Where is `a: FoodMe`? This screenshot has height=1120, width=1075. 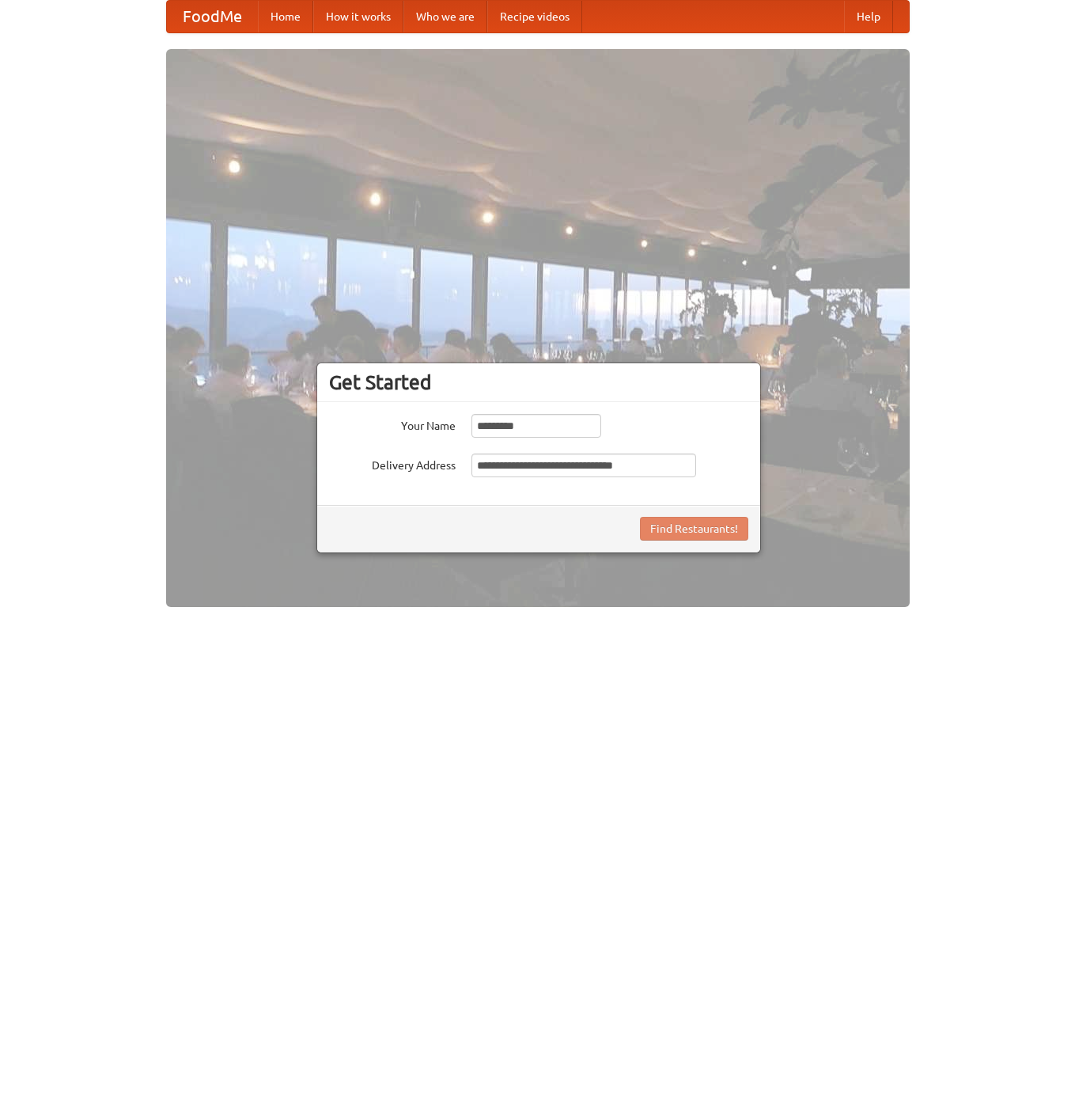 a: FoodMe is located at coordinates (212, 17).